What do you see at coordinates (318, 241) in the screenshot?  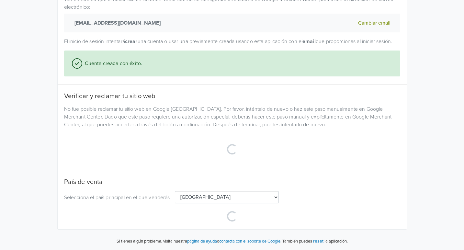 I see `button: reset` at bounding box center [318, 241].